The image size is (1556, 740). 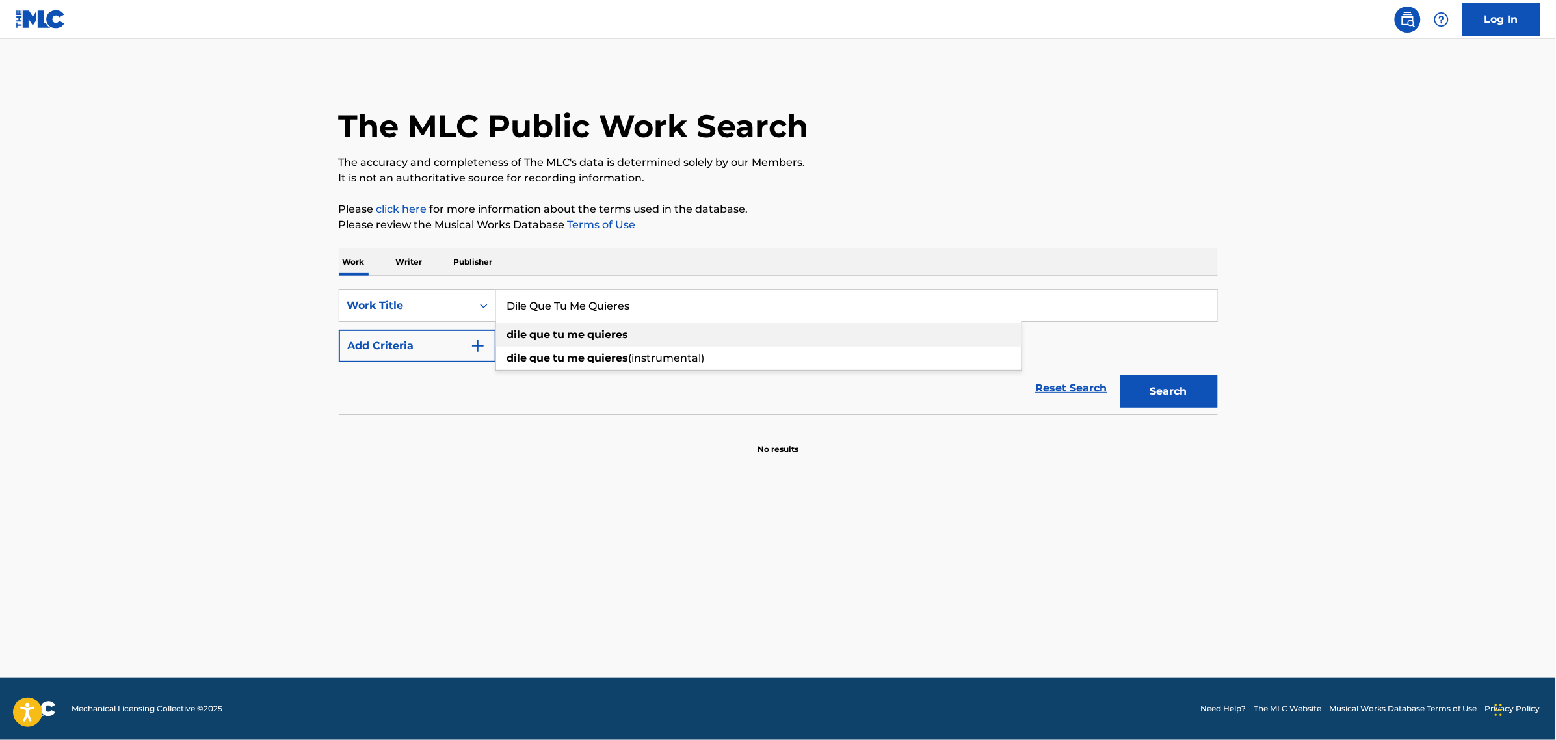 What do you see at coordinates (1408, 20) in the screenshot?
I see `a: Public Search` at bounding box center [1408, 20].